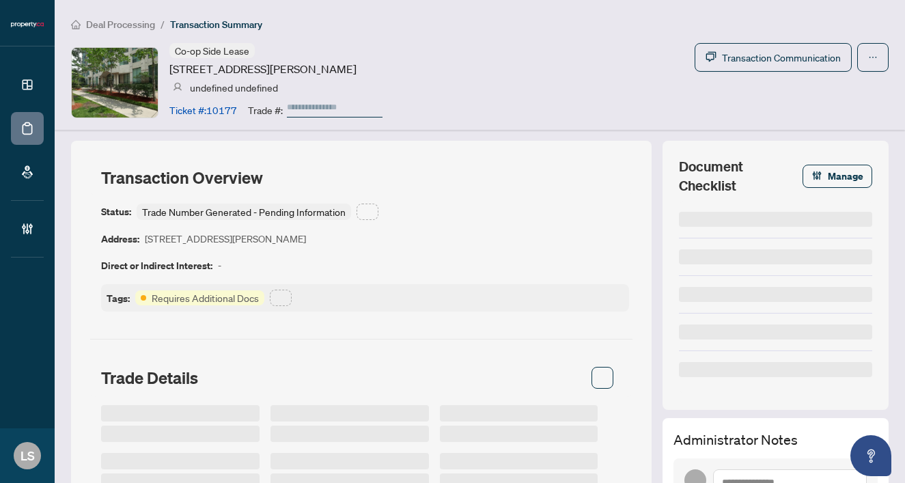  Describe the element at coordinates (76, 25) in the screenshot. I see `span: home` at that location.